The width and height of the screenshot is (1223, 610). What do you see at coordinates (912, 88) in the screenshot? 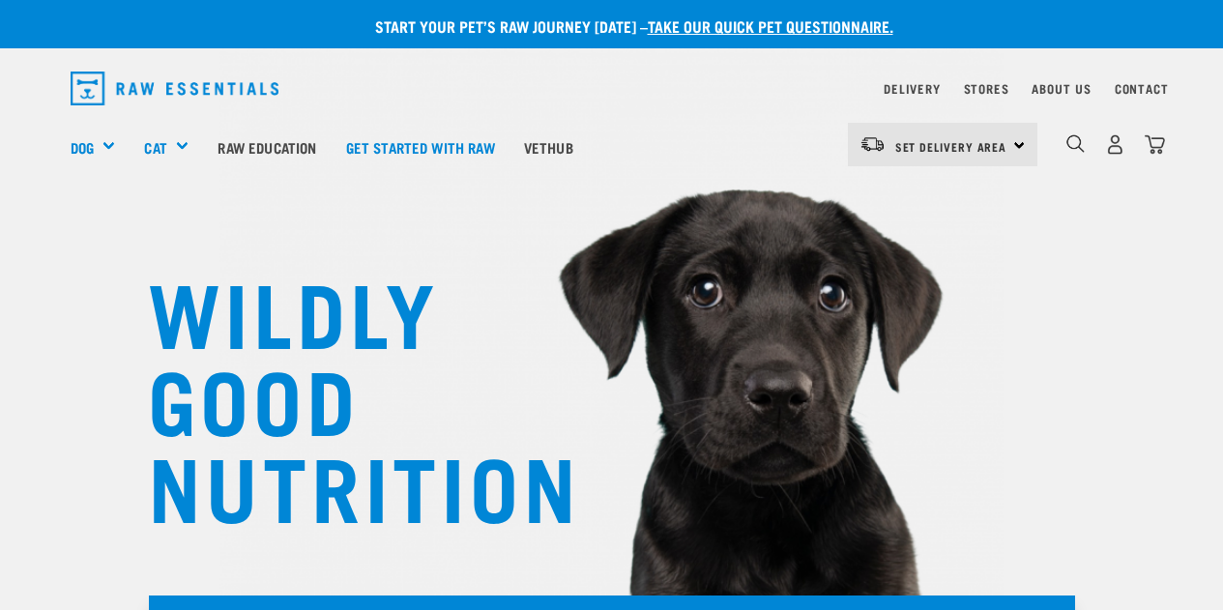
I see `a: Delivery` at bounding box center [912, 88].